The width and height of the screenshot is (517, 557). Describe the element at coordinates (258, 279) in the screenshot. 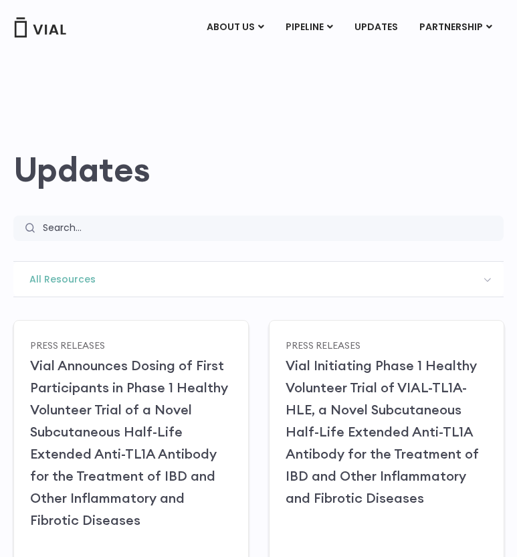

I see `span: All Resources` at that location.